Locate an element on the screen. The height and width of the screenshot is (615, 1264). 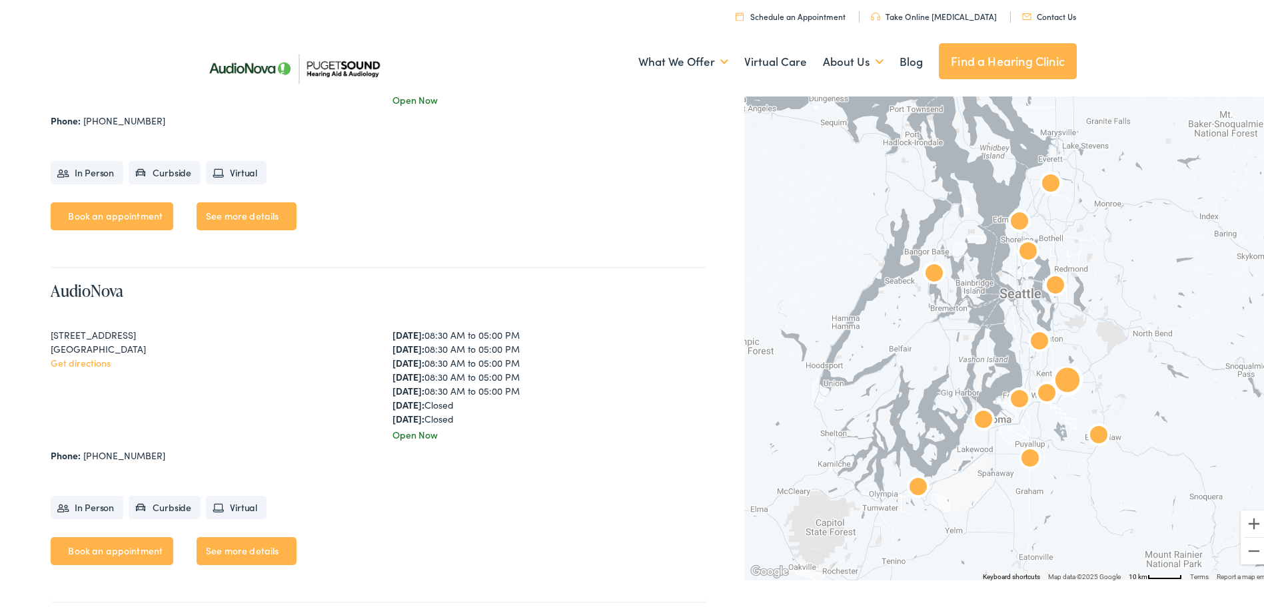
a: Virtual Care is located at coordinates (775, 59).